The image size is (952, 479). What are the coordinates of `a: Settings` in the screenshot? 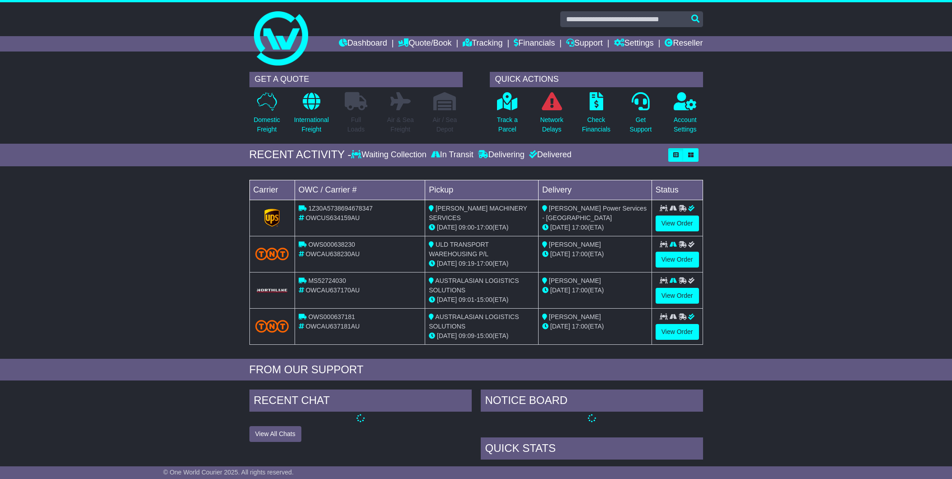 It's located at (634, 44).